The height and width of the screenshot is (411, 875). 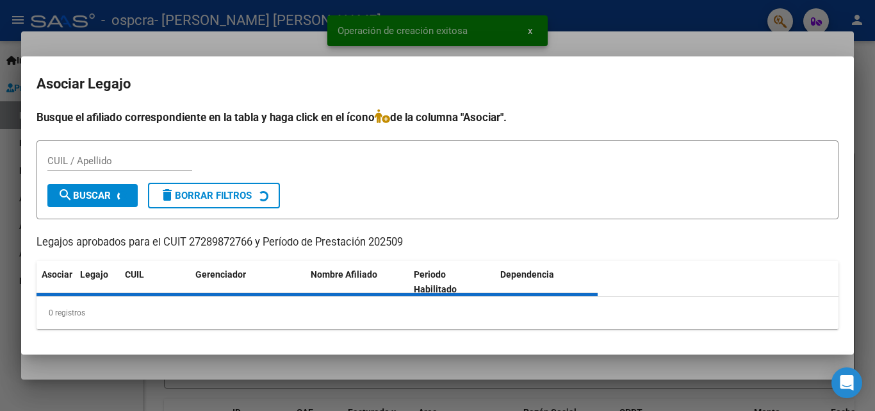 I want to click on h2: Asociar Legajo, so click(x=438, y=84).